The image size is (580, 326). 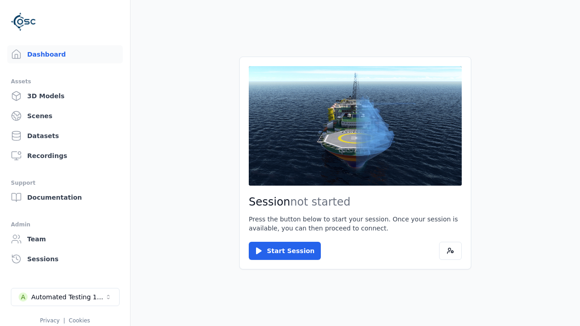 I want to click on span: not started, so click(x=320, y=202).